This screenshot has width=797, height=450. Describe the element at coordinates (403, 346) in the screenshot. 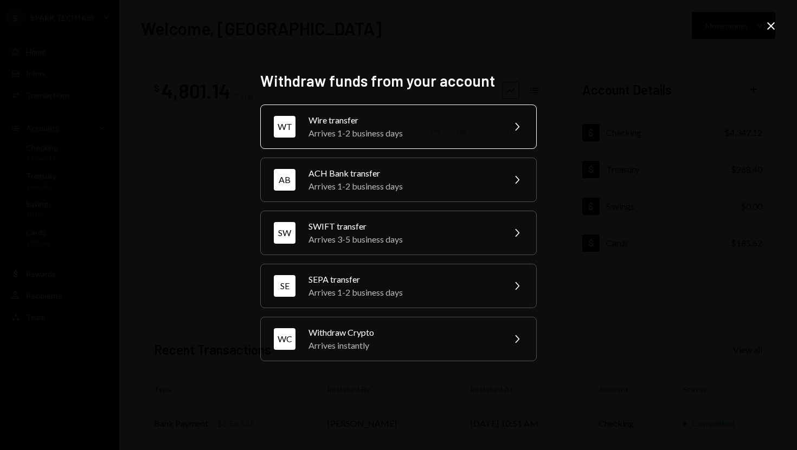

I see `div: Arrives instantly` at that location.